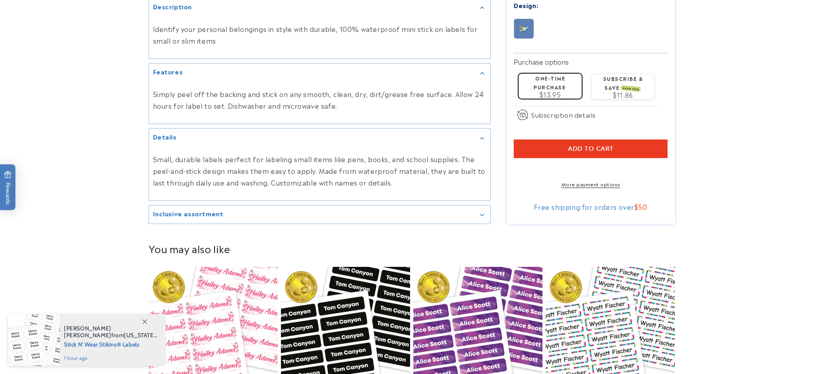 The image size is (823, 374). What do you see at coordinates (319, 215) in the screenshot?
I see `summary: Inclusive assortment` at bounding box center [319, 215].